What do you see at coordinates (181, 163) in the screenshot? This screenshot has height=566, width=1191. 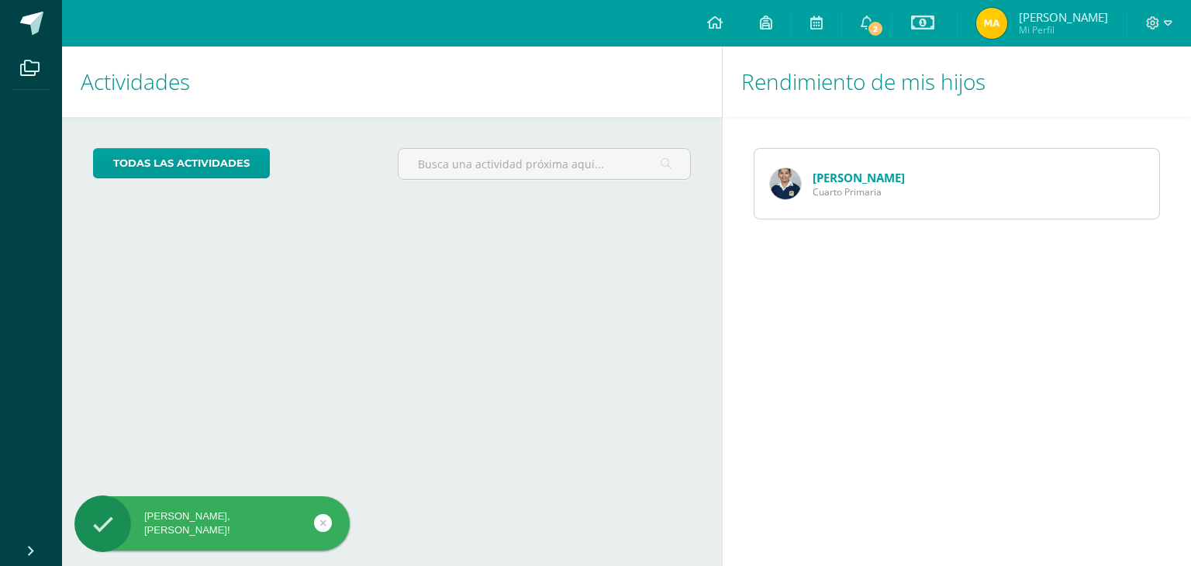 I see `a: todas las Actividades` at bounding box center [181, 163].